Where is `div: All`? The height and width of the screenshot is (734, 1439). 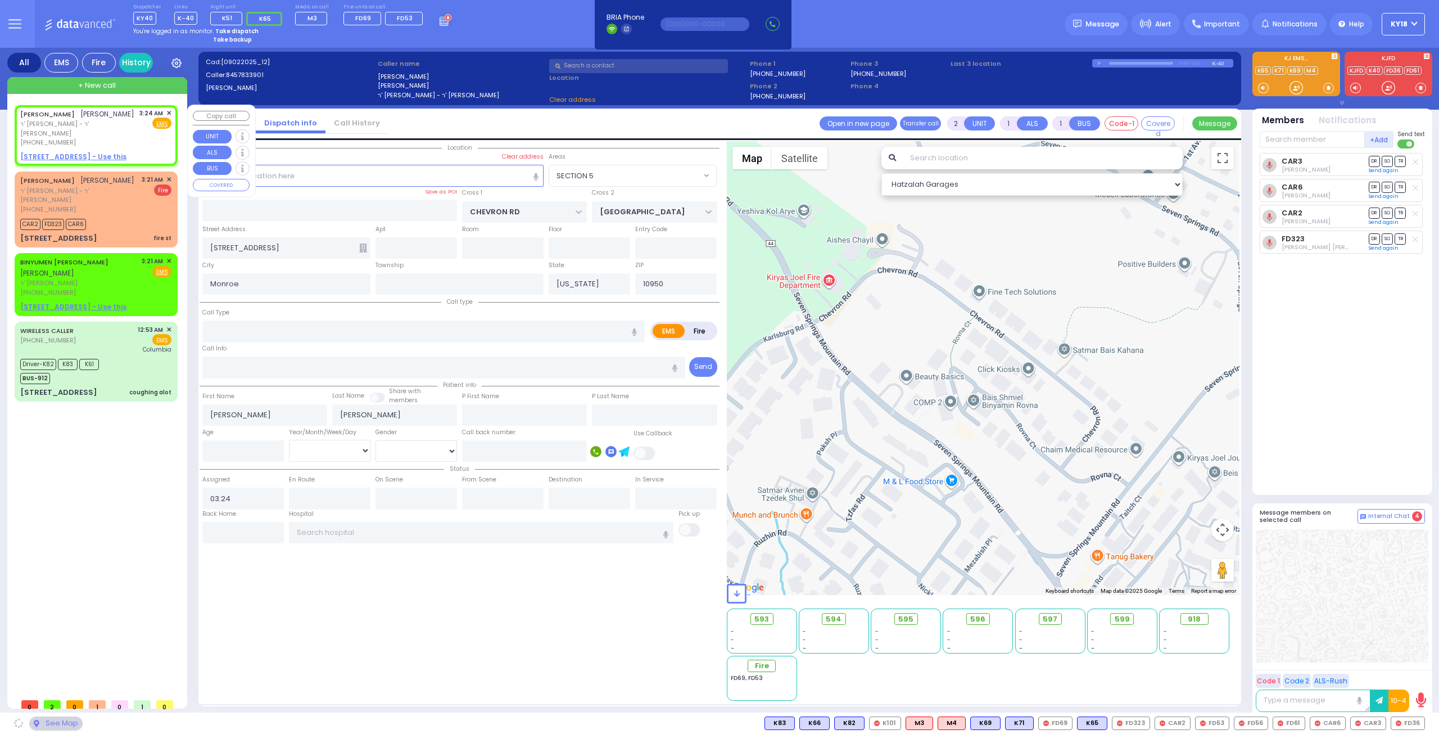
div: All is located at coordinates (24, 62).